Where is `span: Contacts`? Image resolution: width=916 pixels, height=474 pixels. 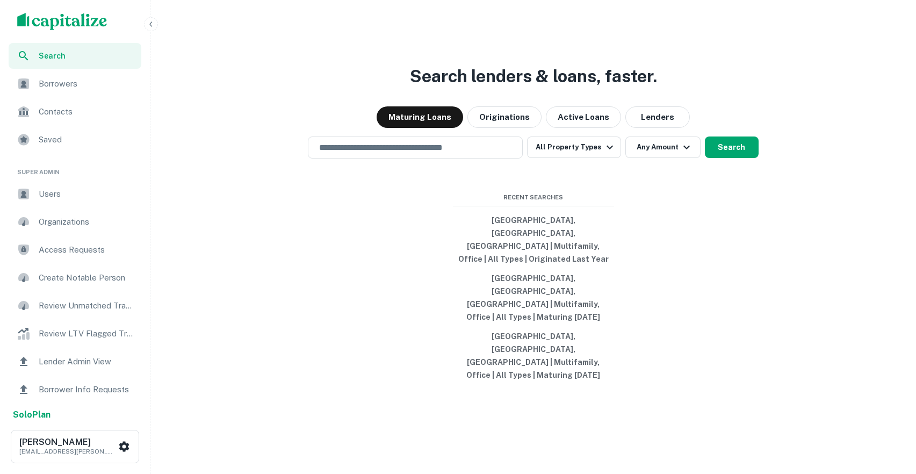 span: Contacts is located at coordinates (86, 112).